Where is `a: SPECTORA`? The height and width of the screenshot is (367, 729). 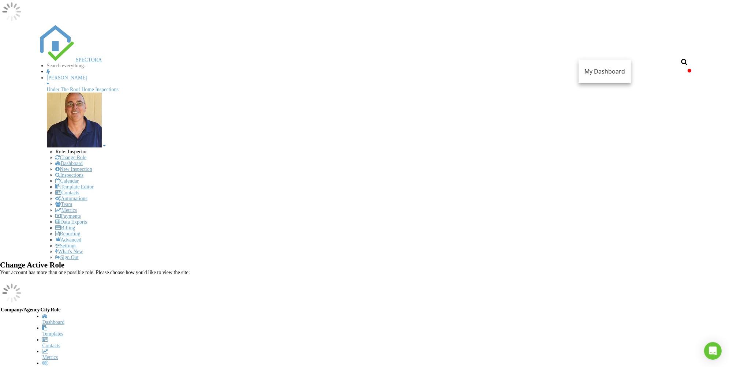 a: SPECTORA is located at coordinates (70, 60).